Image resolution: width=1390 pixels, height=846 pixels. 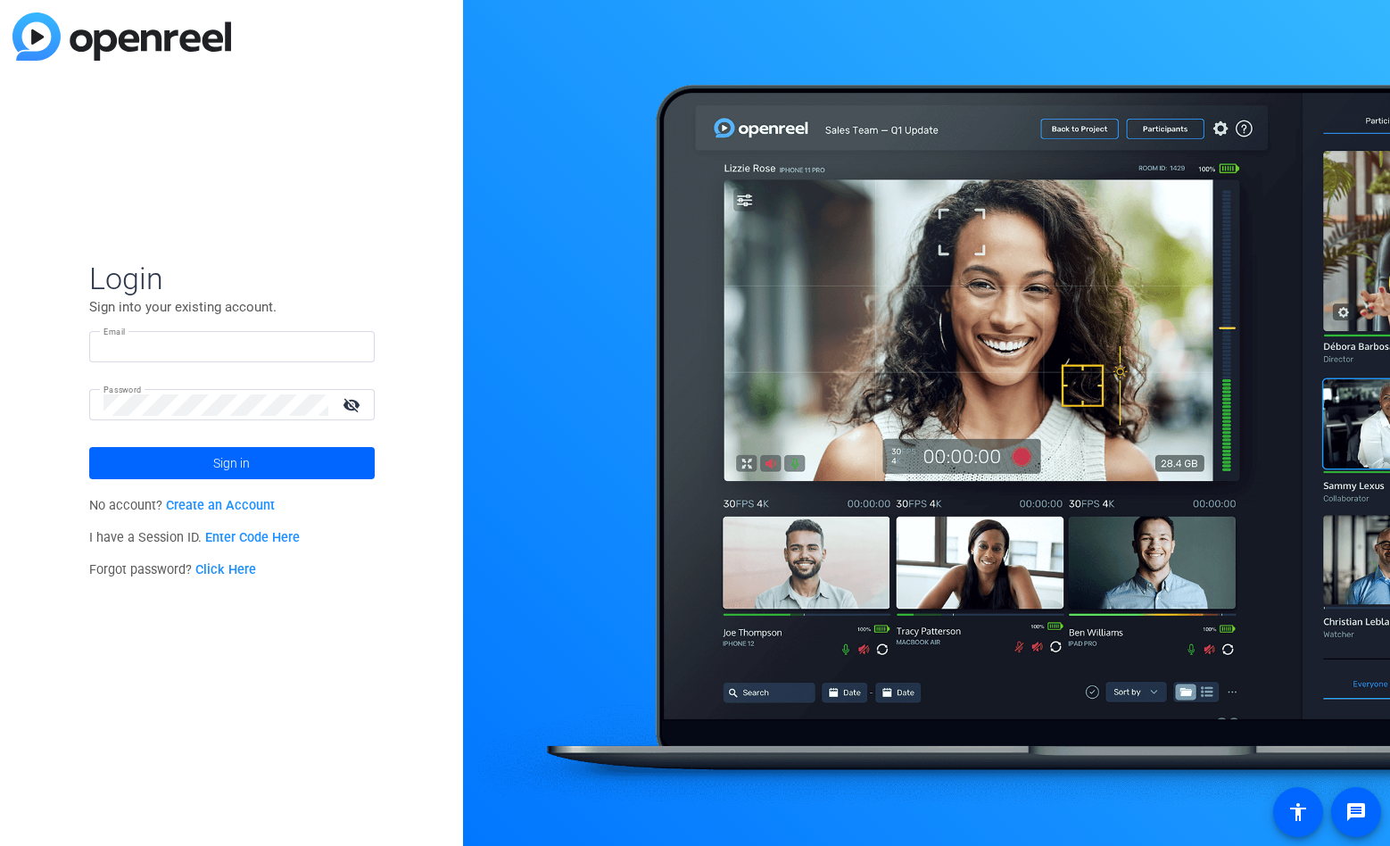 What do you see at coordinates (252, 537) in the screenshot?
I see `a: Enter Code Here` at bounding box center [252, 537].